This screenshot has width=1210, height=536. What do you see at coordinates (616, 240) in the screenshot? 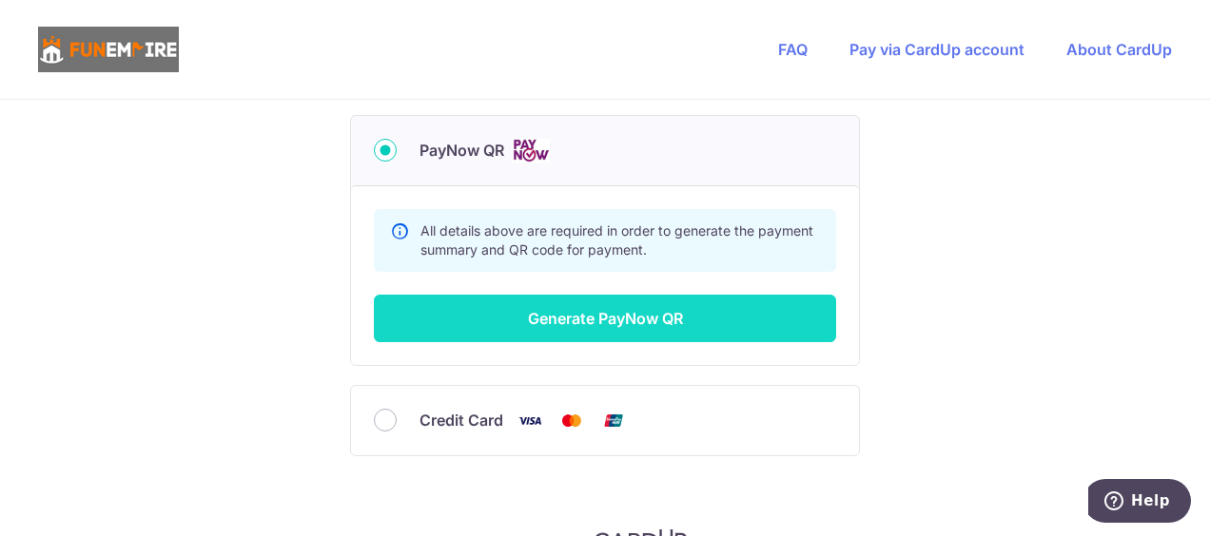
I see `span: All details above are required in order to generate the payment summary and QR code for payment.` at bounding box center [616, 240].